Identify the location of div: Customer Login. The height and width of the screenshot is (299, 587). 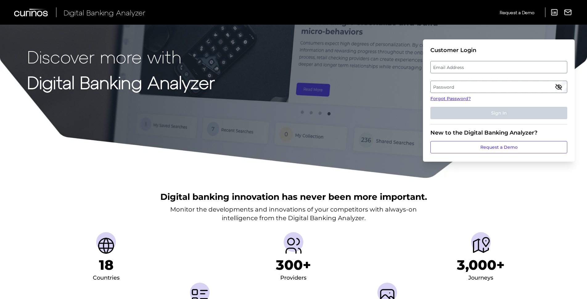
(499, 50).